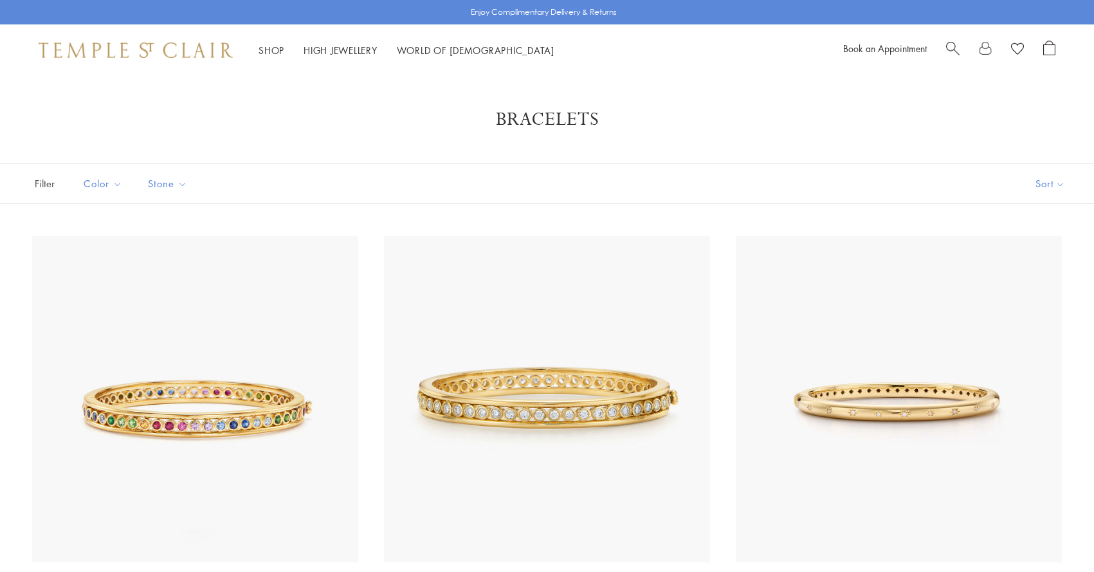 This screenshot has height=572, width=1094. I want to click on a: B41824-COSMOSM, so click(898, 399).